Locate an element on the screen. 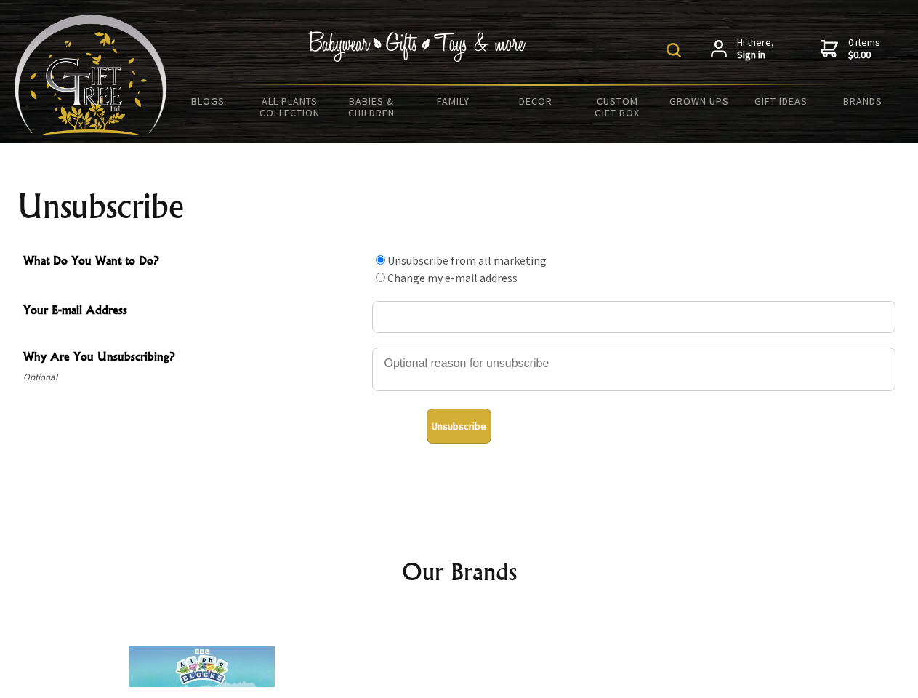 The height and width of the screenshot is (698, 918). textarea: Why Are You Unsubscribing? is located at coordinates (634, 369).